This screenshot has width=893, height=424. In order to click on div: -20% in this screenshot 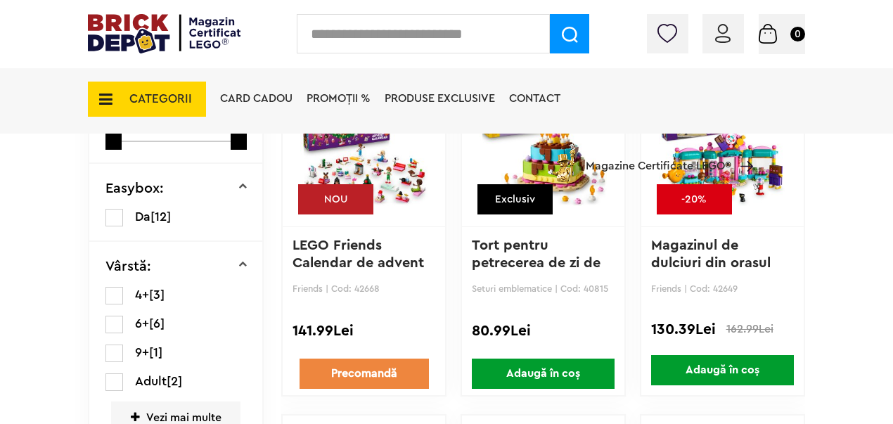, I will do `click(694, 199)`.